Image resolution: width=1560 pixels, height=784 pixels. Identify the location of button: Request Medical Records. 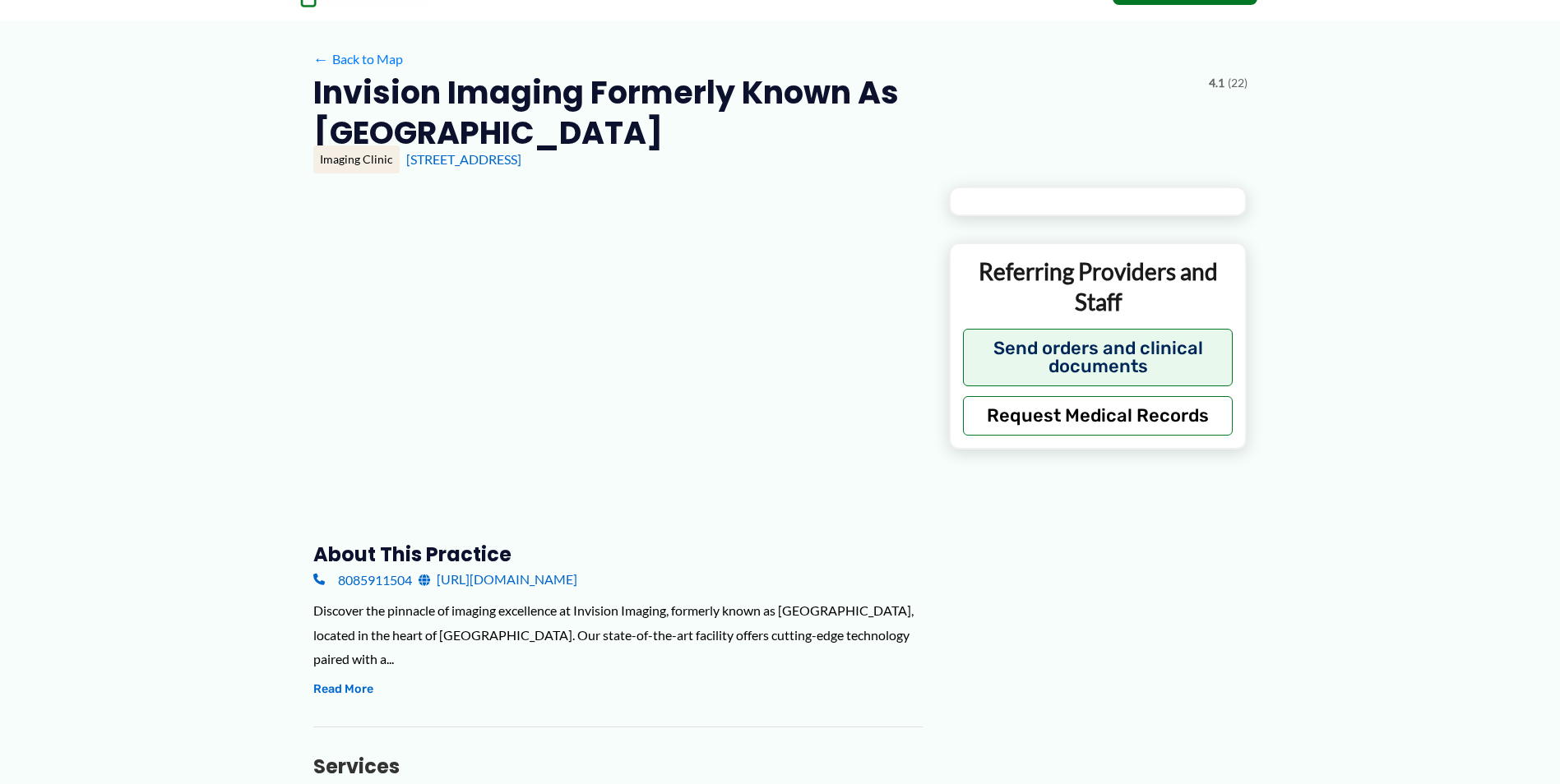
(1098, 416).